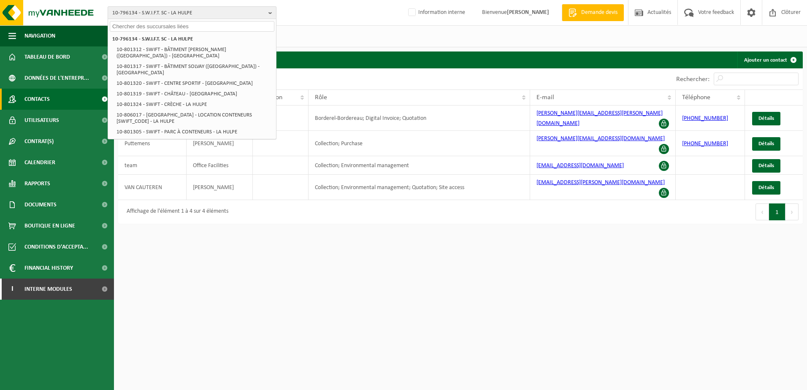  I want to click on button: 1, so click(777, 212).